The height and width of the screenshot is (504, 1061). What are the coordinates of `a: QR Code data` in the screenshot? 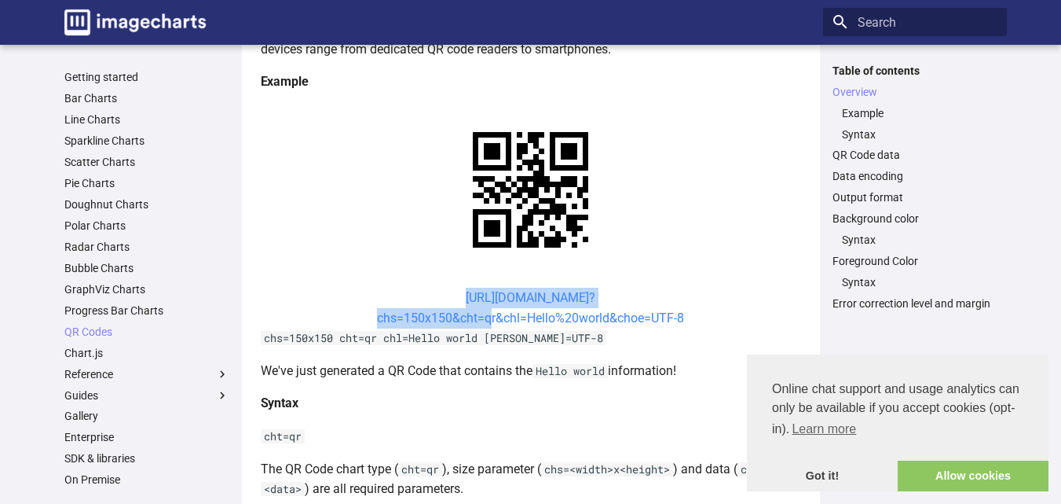 It's located at (915, 155).